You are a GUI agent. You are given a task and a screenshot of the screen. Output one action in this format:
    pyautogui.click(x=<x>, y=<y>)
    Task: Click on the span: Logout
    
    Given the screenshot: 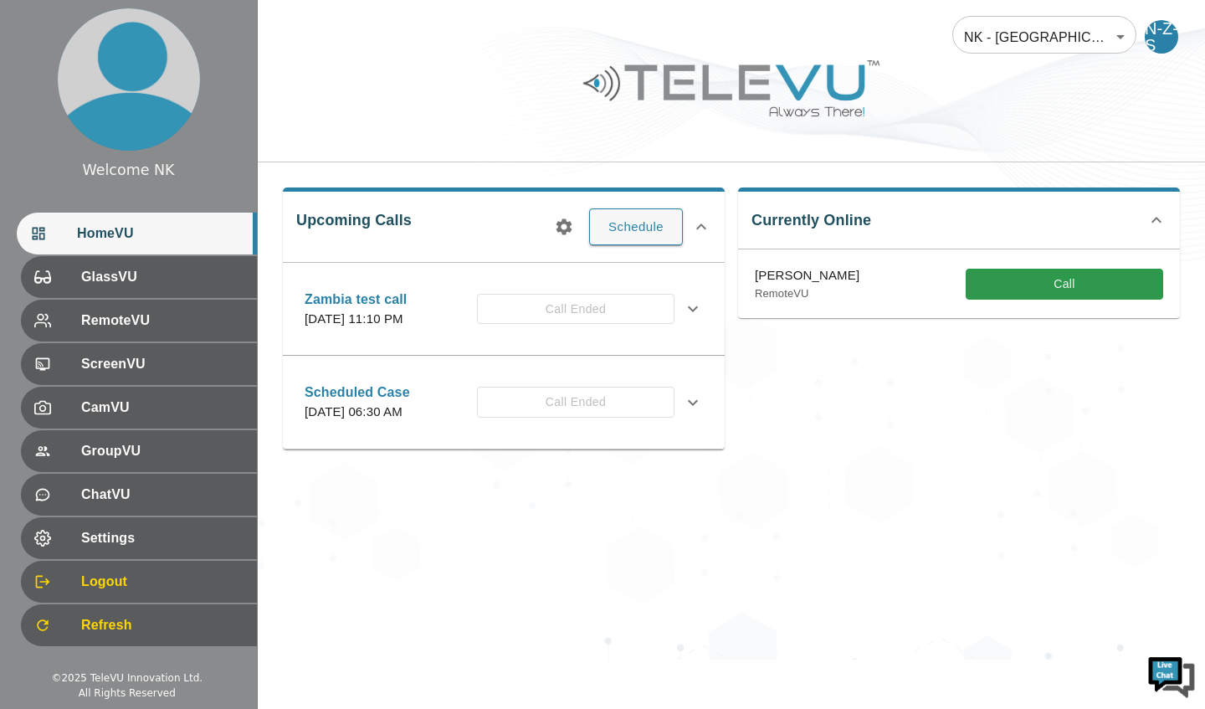 What is the action you would take?
    pyautogui.click(x=162, y=582)
    